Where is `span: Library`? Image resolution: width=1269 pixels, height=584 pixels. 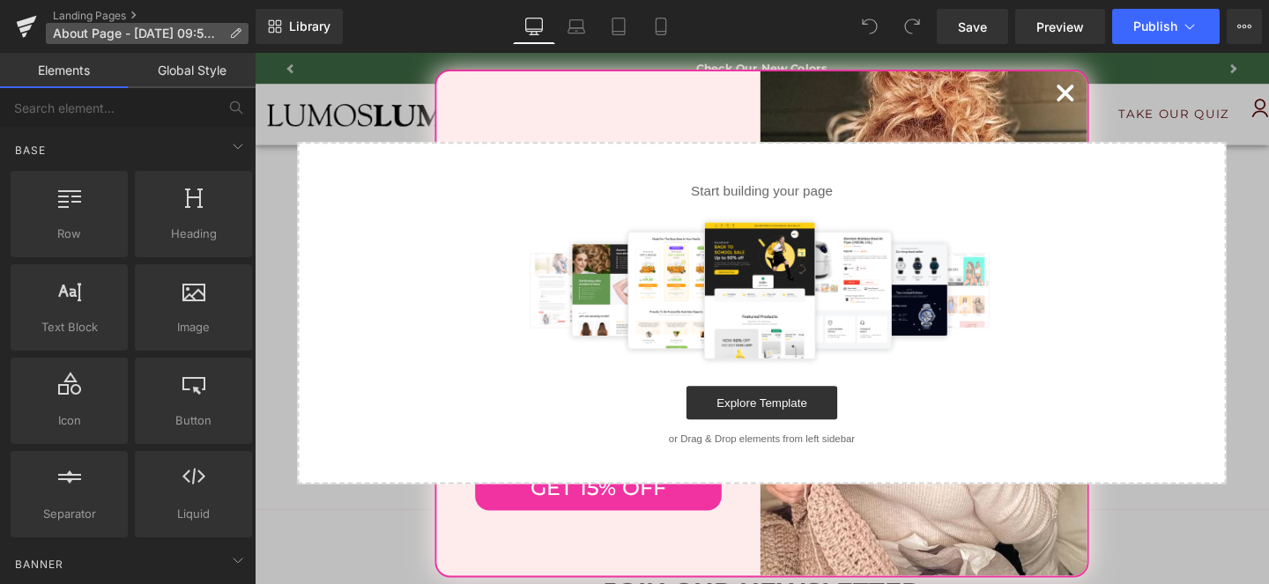 span: Library is located at coordinates (309, 26).